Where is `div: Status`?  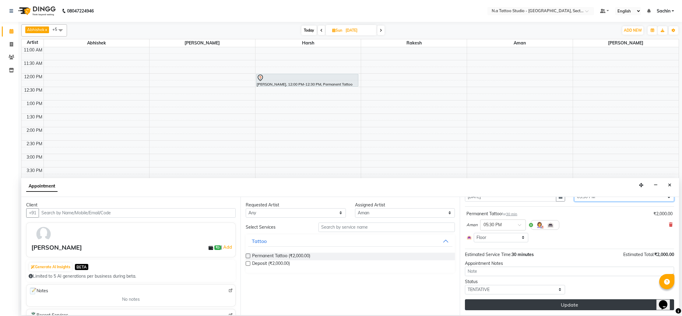
div: Status is located at coordinates (515, 282).